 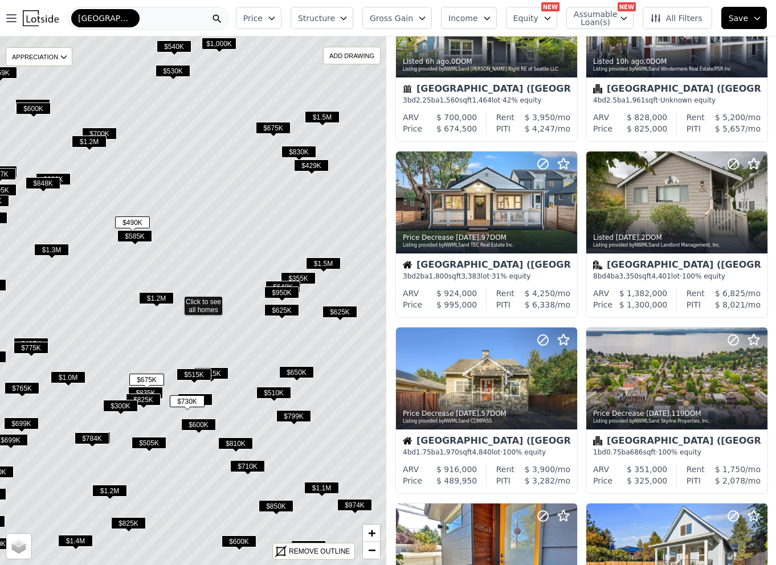 What do you see at coordinates (146, 379) in the screenshot?
I see `span: $675K` at bounding box center [146, 379].